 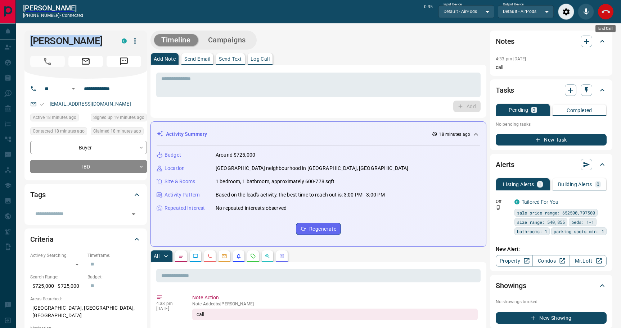 I want to click on p: All, so click(x=156, y=256).